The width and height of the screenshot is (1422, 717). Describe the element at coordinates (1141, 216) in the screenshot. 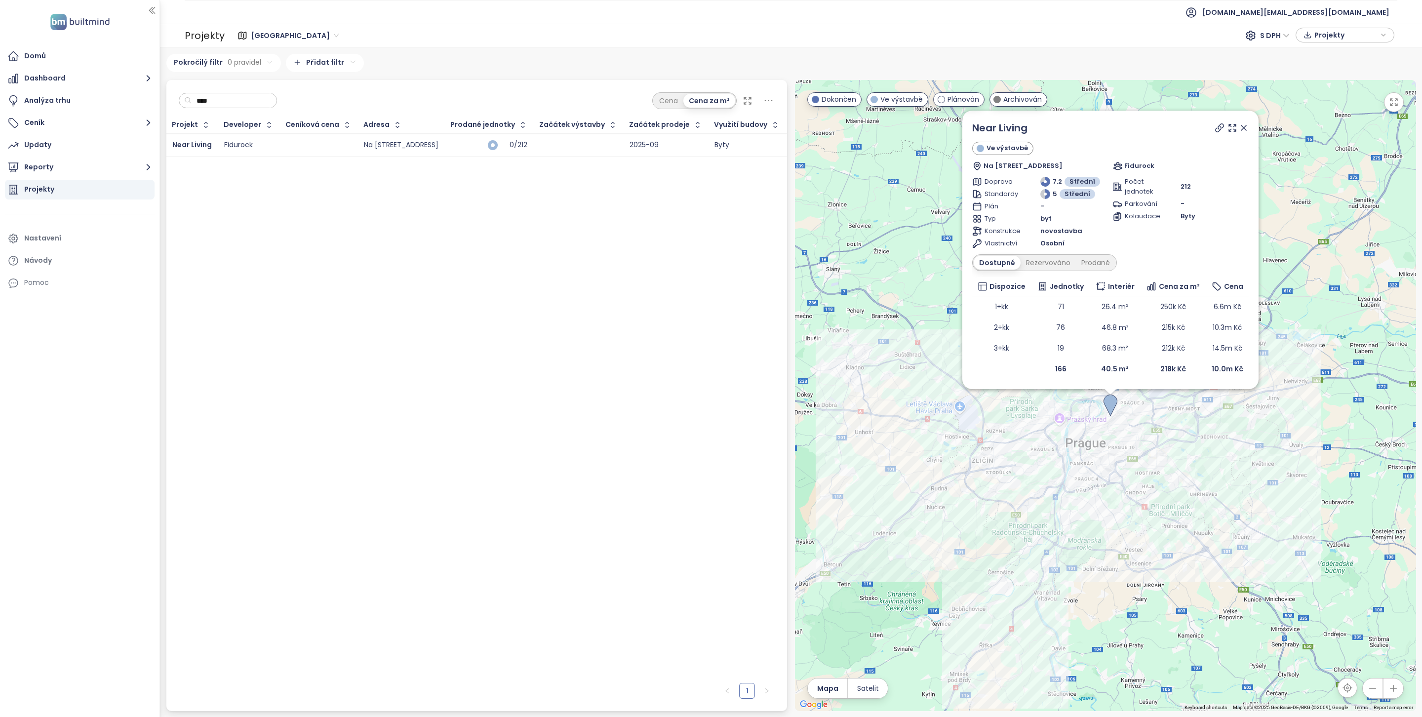

I see `span: Kolaudace` at that location.